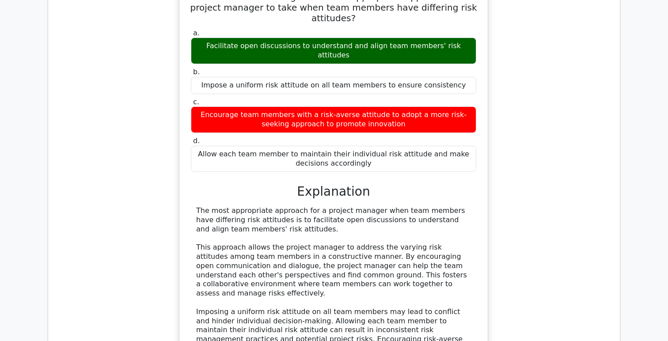  Describe the element at coordinates (196, 140) in the screenshot. I see `span: d.` at that location.